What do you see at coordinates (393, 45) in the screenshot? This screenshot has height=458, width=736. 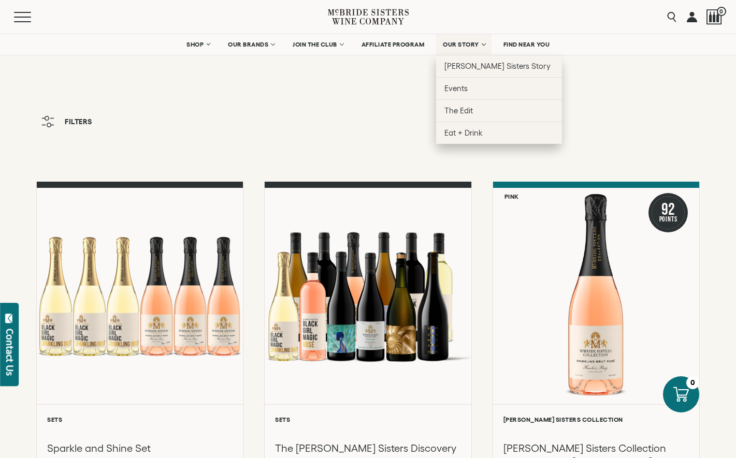 I see `span: AFFILIATE PROGRAM` at bounding box center [393, 45].